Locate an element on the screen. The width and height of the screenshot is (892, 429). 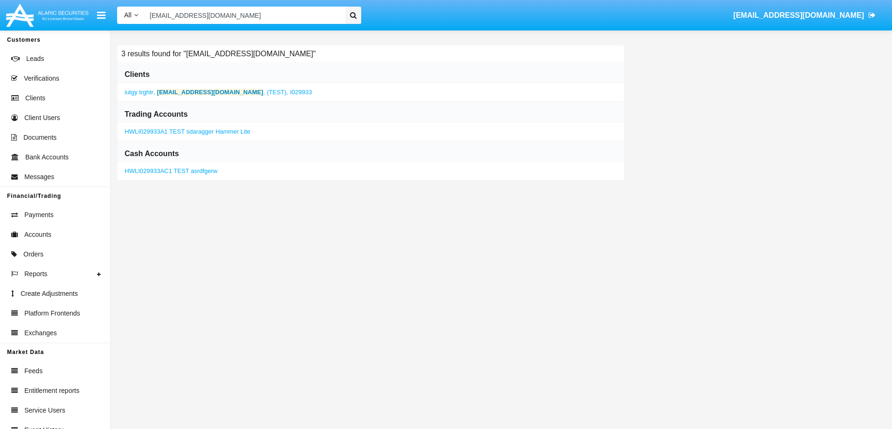
span: iutgy trghtr is located at coordinates (139, 92).